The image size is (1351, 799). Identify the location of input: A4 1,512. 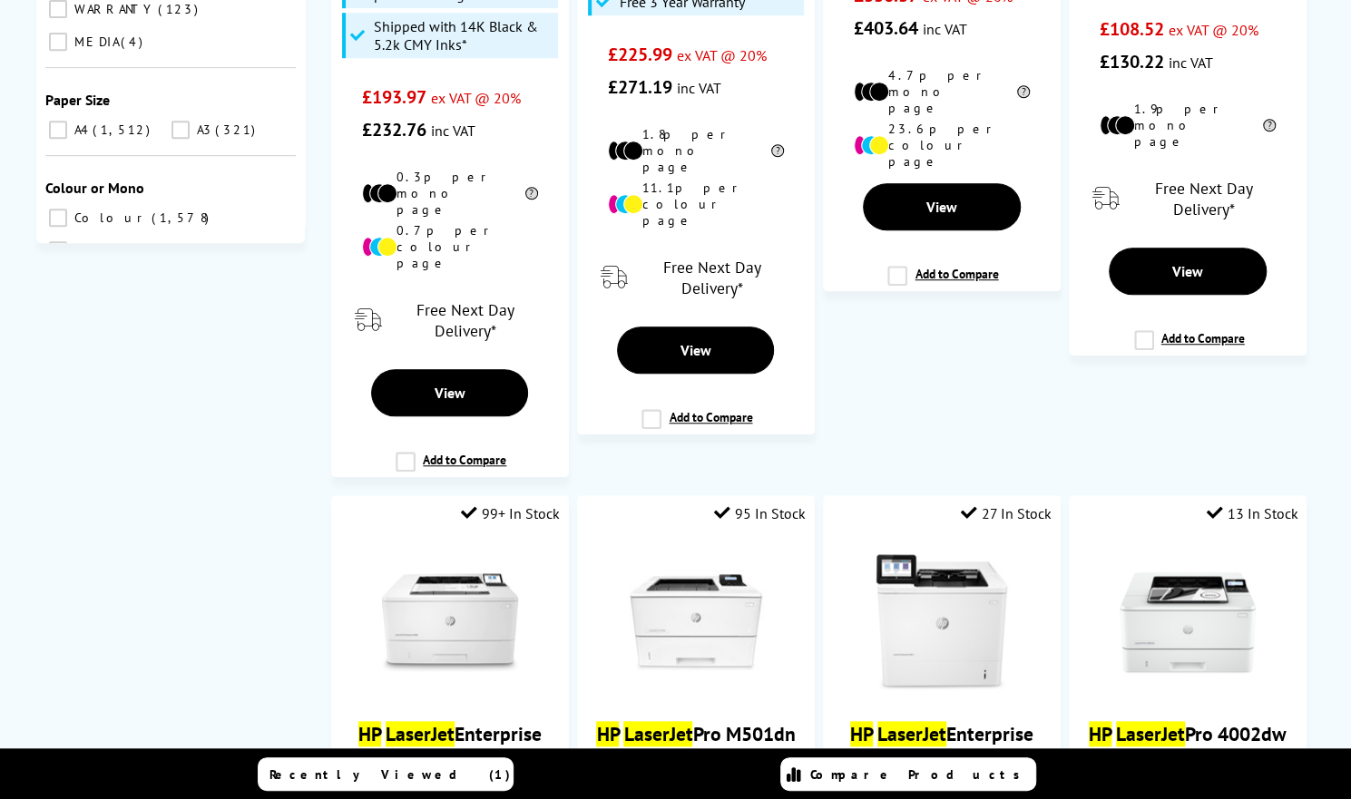
(58, 130).